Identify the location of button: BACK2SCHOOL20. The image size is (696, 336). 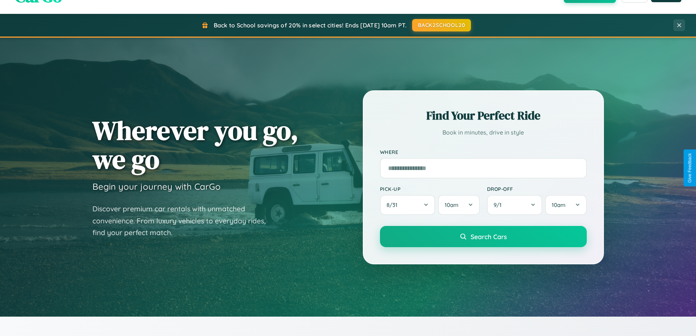
(441, 25).